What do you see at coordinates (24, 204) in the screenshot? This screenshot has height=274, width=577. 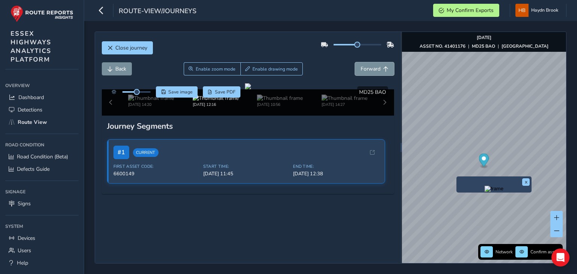 I see `span: Signs` at bounding box center [24, 204].